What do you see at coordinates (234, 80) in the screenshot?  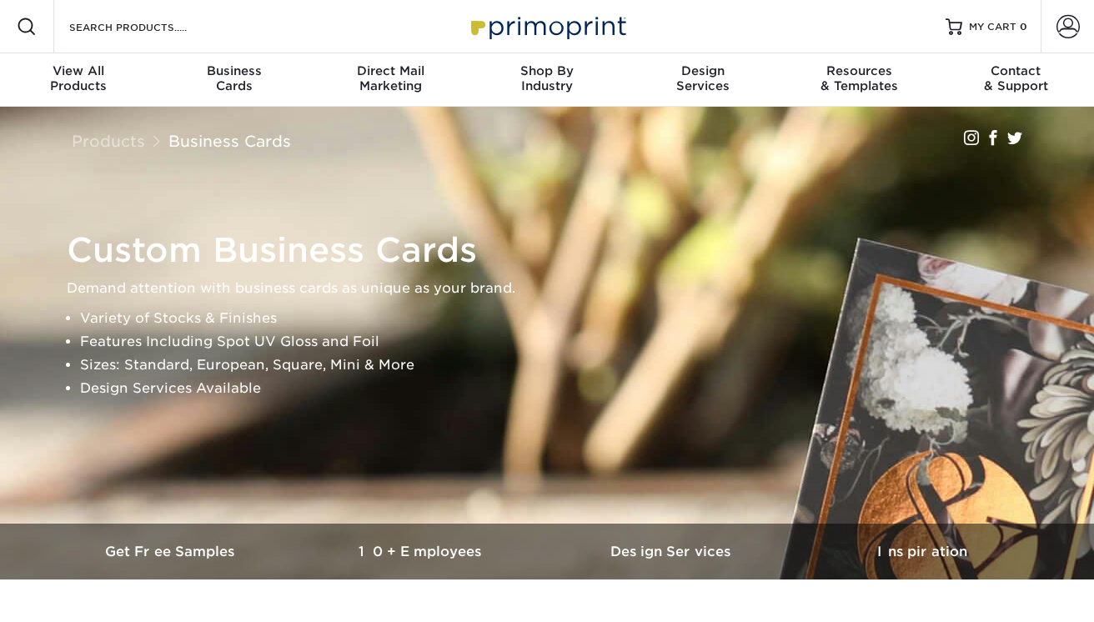 I see `a: BusinessCards` at bounding box center [234, 80].